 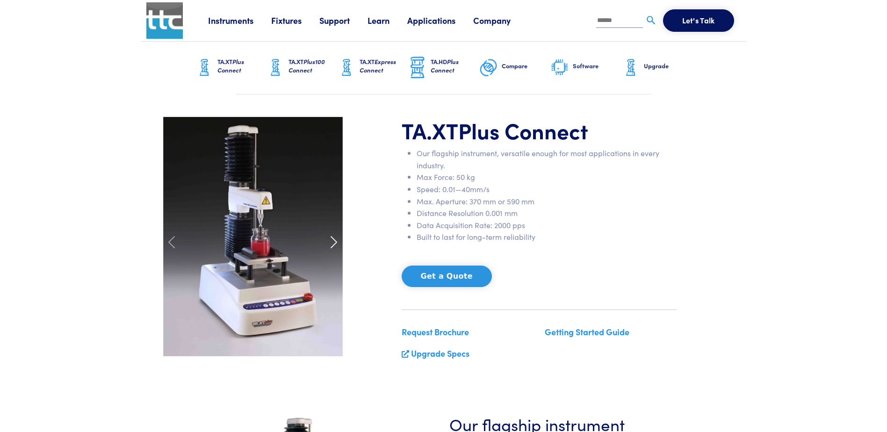 I want to click on h6: Compare, so click(x=526, y=66).